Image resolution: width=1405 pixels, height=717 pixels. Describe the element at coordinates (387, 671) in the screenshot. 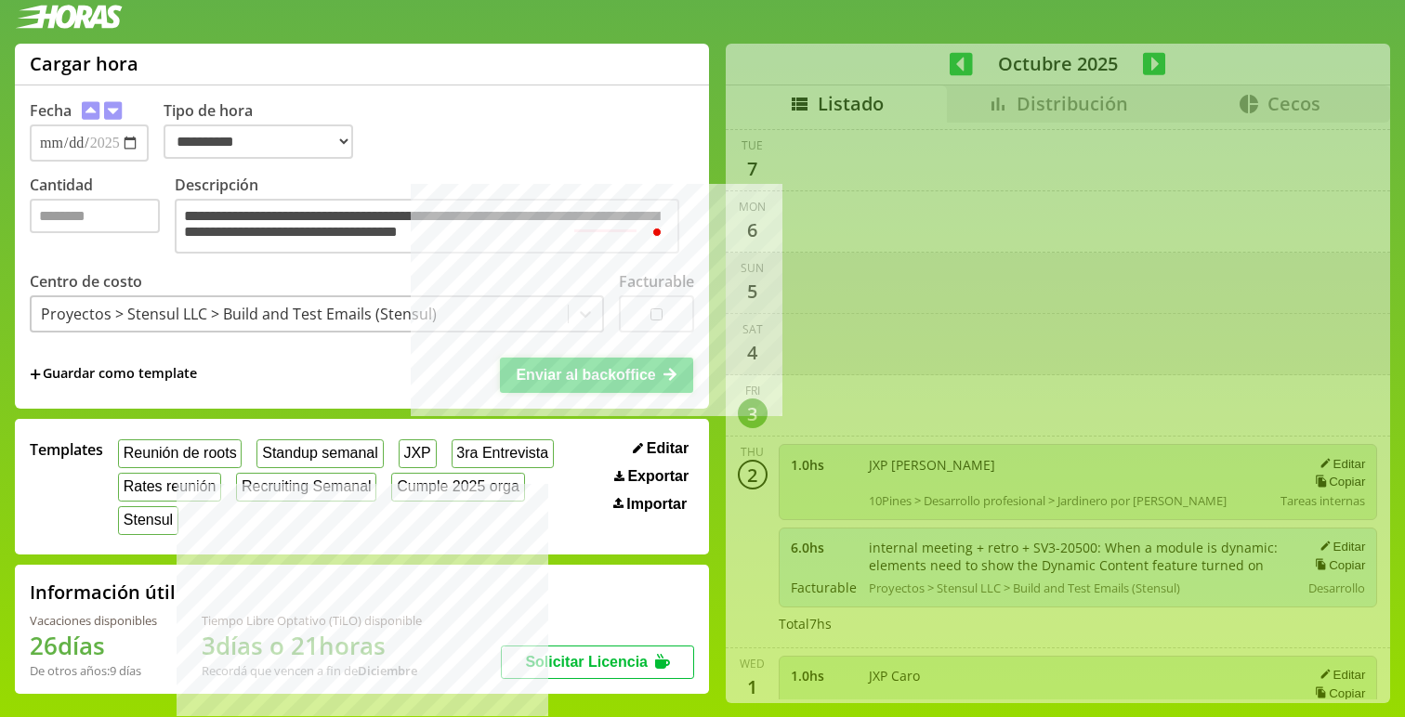

I see `b: Diciembre` at that location.